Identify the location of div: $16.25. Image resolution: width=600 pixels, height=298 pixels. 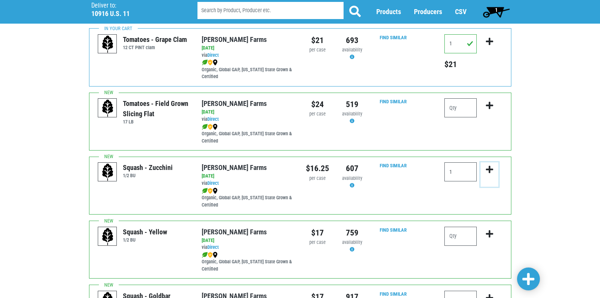
(317, 168).